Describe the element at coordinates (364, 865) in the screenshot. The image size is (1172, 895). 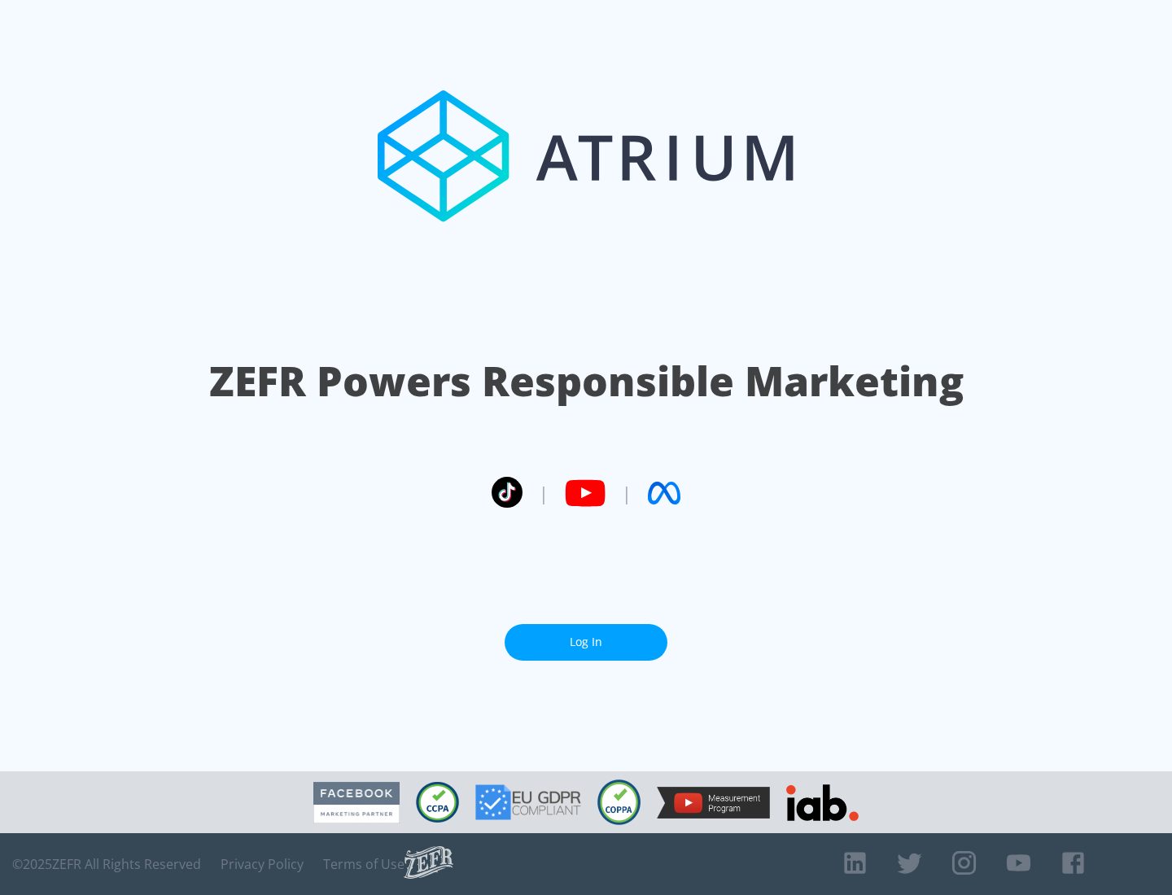
I see `a: Terms of Use` at that location.